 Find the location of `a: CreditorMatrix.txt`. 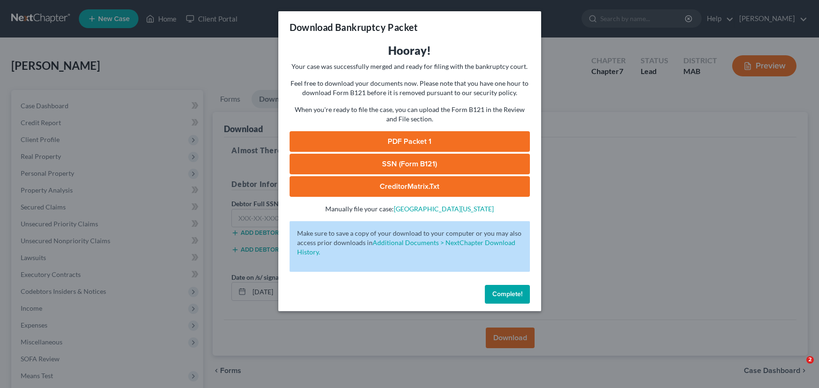

a: CreditorMatrix.txt is located at coordinates (410, 187).